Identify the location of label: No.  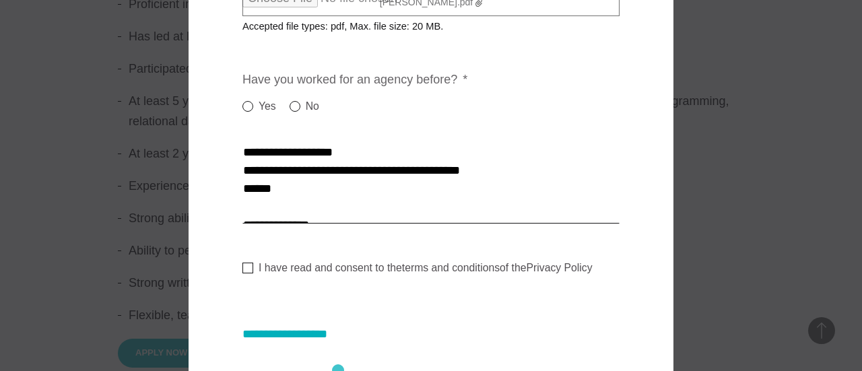
(305, 106).